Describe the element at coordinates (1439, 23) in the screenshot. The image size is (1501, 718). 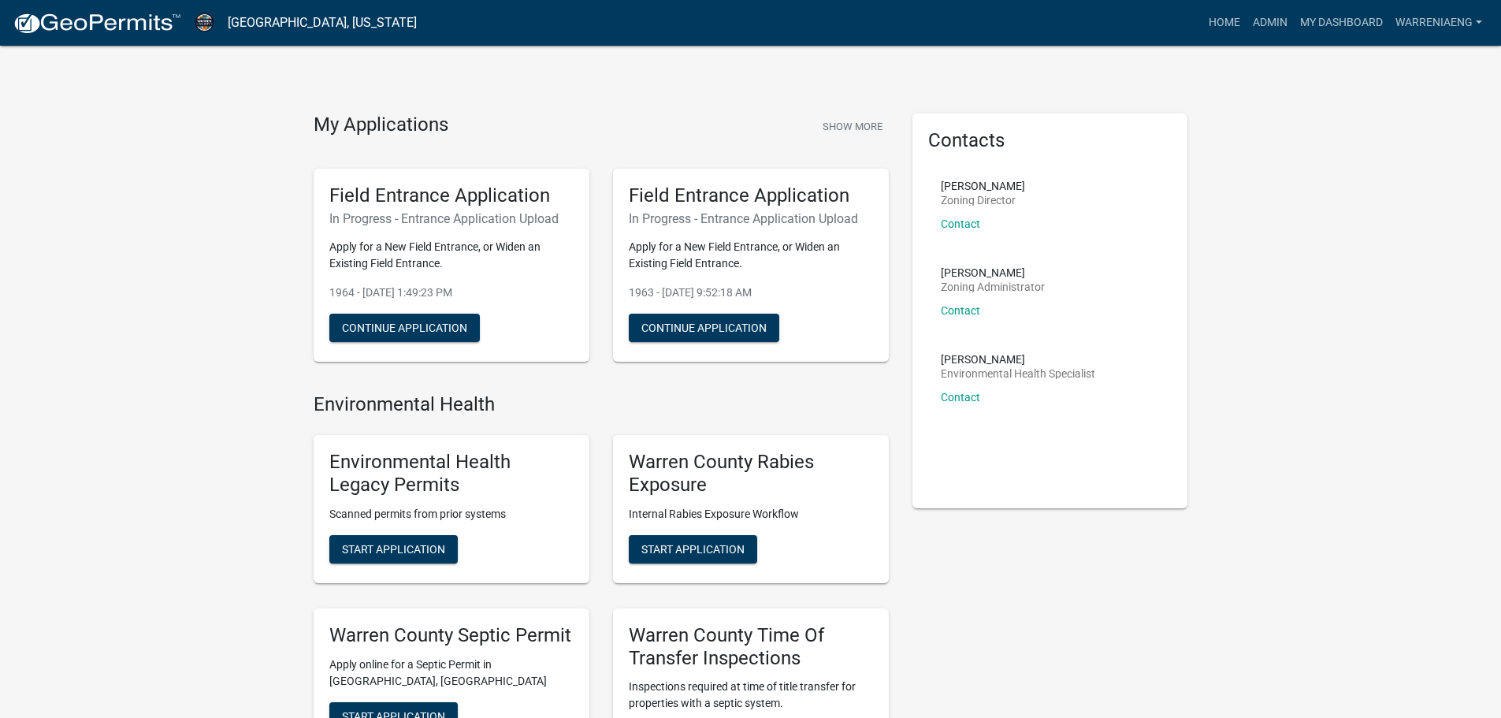
I see `a: WarrenIAEng` at that location.